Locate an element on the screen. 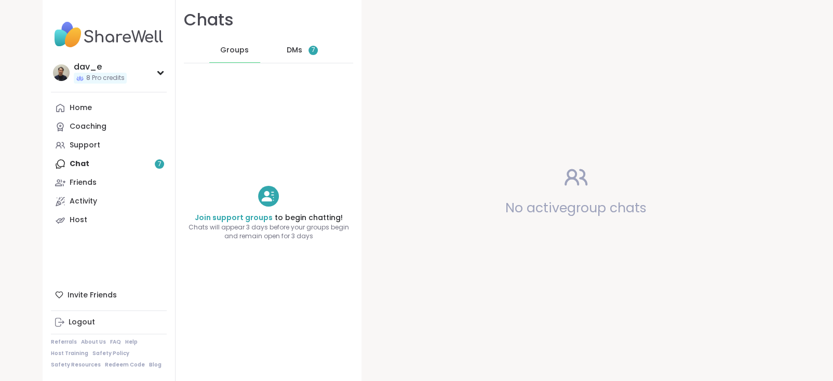 The height and width of the screenshot is (381, 833). a: Friends is located at coordinates (109, 183).